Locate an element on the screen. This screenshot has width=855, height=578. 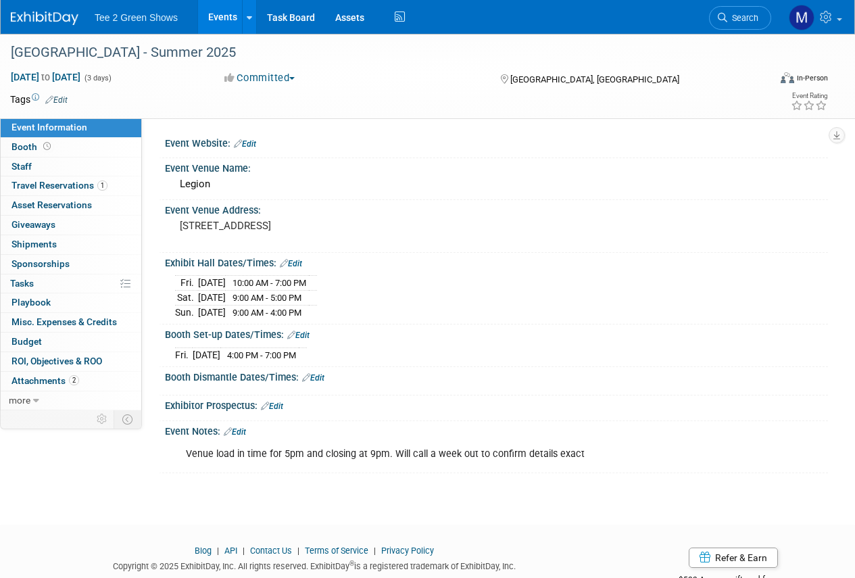
a: Staff is located at coordinates (71, 167).